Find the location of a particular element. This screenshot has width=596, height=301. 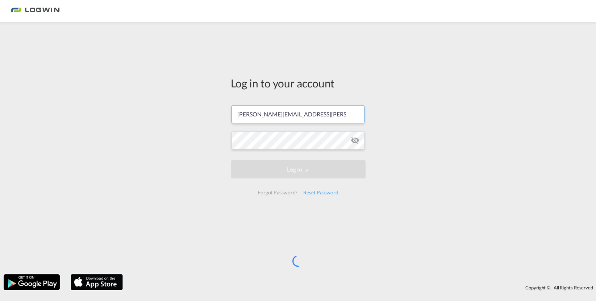

button: LOGIN is located at coordinates (298, 169).